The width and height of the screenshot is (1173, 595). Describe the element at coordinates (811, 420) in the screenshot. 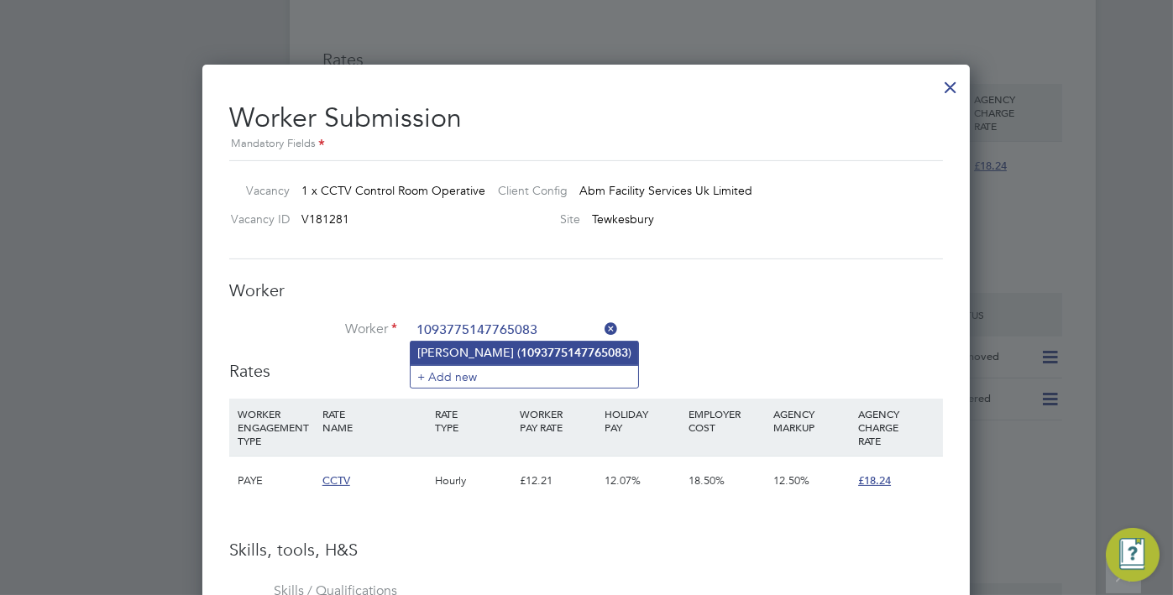

I see `div: AGENCY MARKUP` at that location.